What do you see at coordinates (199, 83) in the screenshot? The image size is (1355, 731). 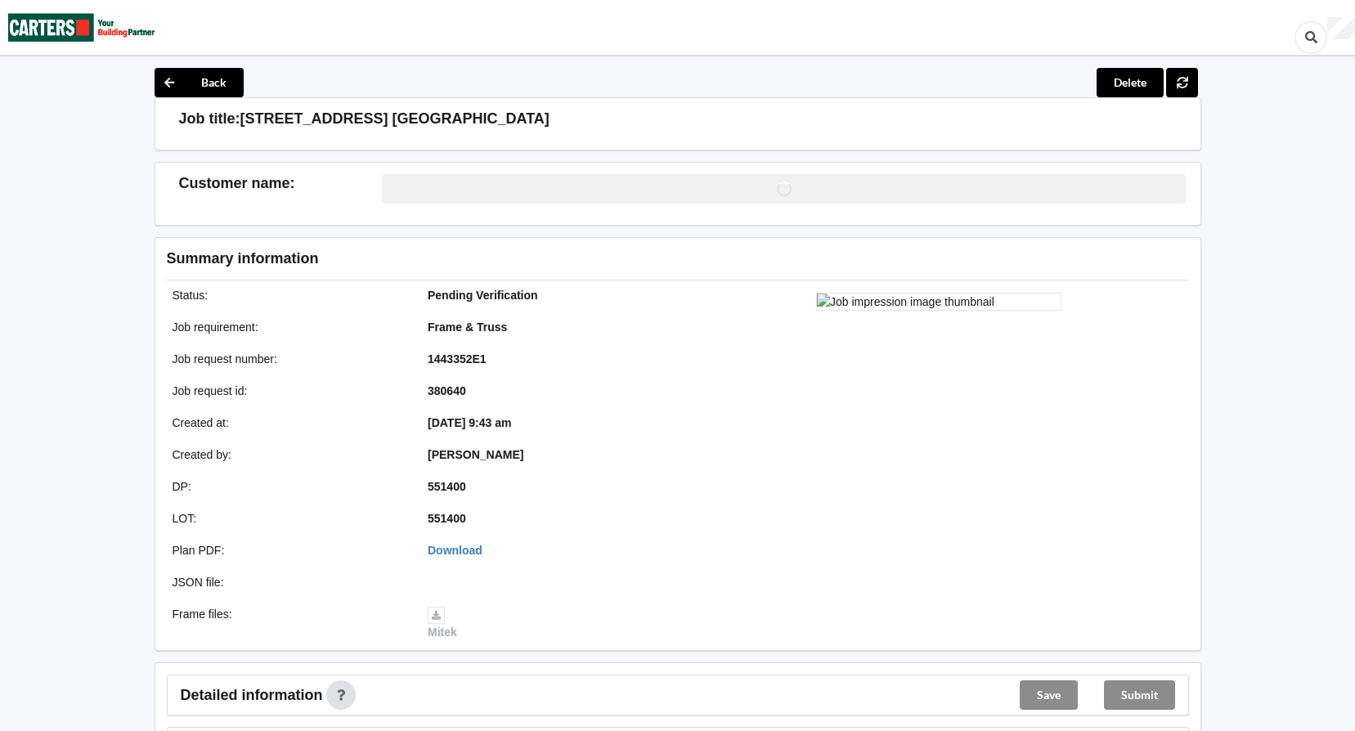 I see `button: Back` at bounding box center [199, 83].